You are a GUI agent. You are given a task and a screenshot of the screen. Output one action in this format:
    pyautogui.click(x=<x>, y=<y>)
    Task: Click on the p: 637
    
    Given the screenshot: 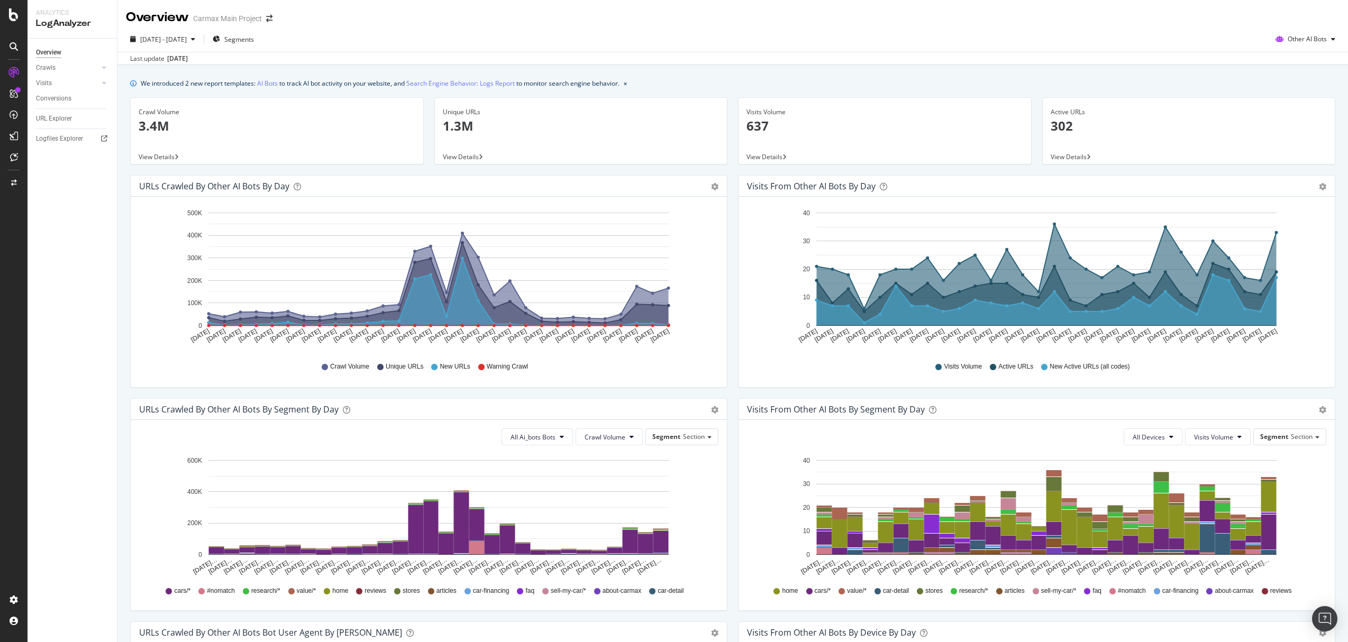 What is the action you would take?
    pyautogui.click(x=885, y=126)
    